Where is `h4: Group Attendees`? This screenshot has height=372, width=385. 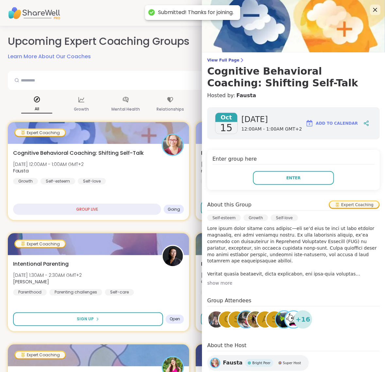 h4: Group Attendees is located at coordinates (294, 301).